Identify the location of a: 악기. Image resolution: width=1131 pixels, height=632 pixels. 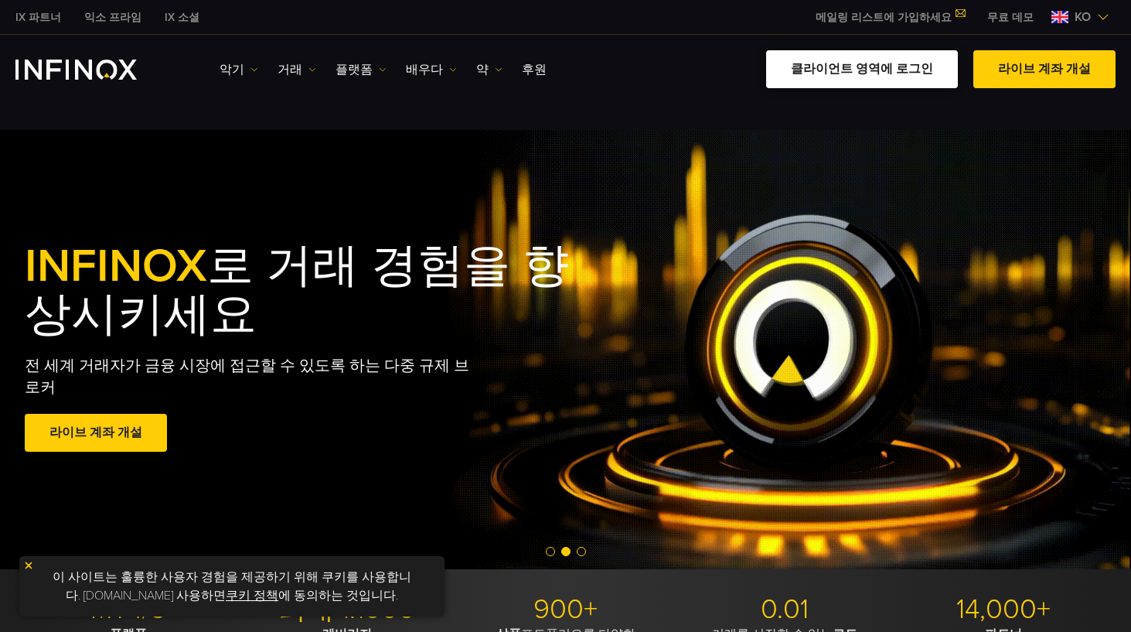
(239, 70).